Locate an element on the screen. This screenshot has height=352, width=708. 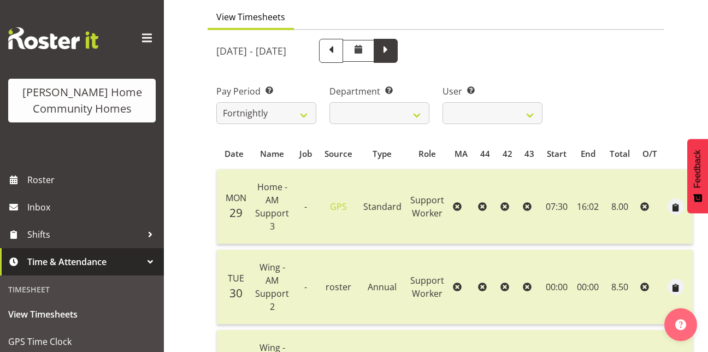
td: 16:02 is located at coordinates (588, 207).